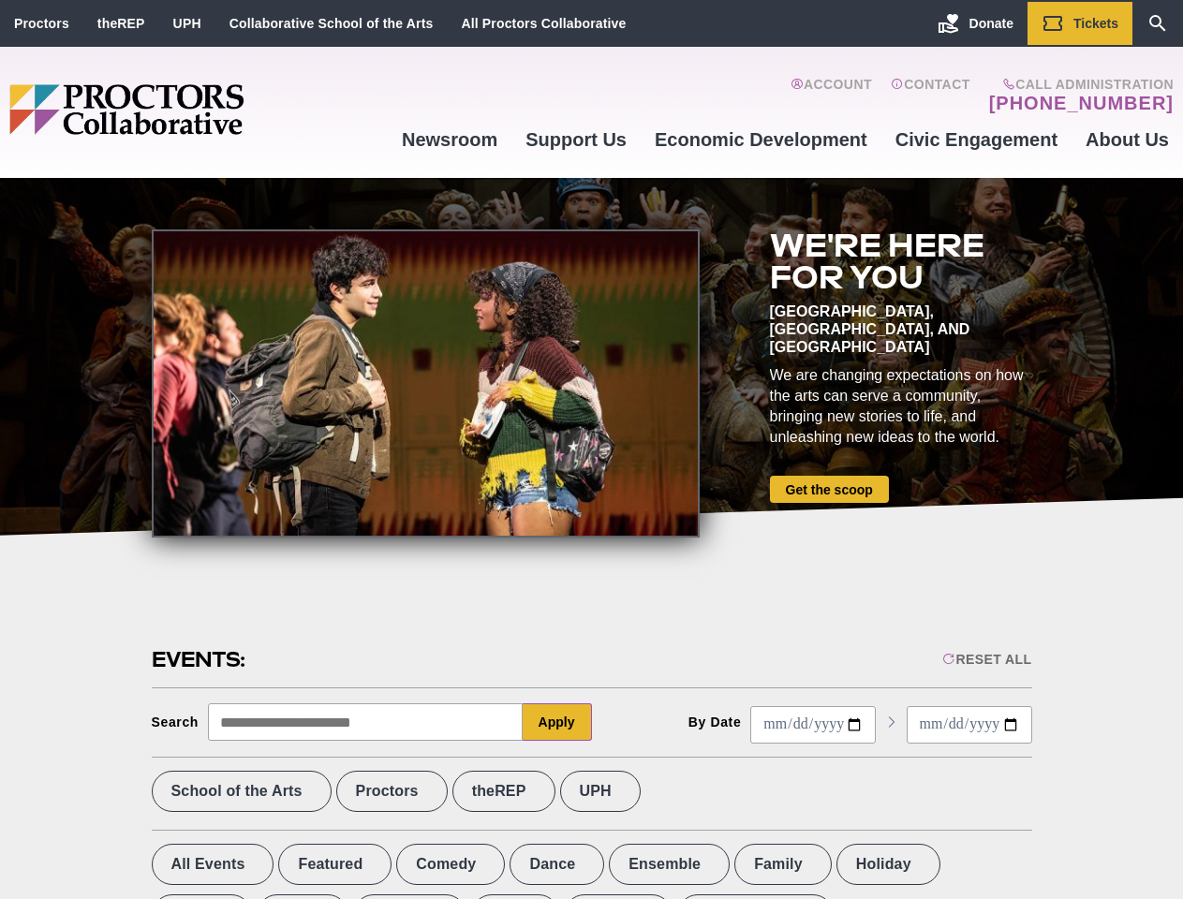 The image size is (1183, 899). Describe the element at coordinates (669, 864) in the screenshot. I see `label: Ensemble` at that location.